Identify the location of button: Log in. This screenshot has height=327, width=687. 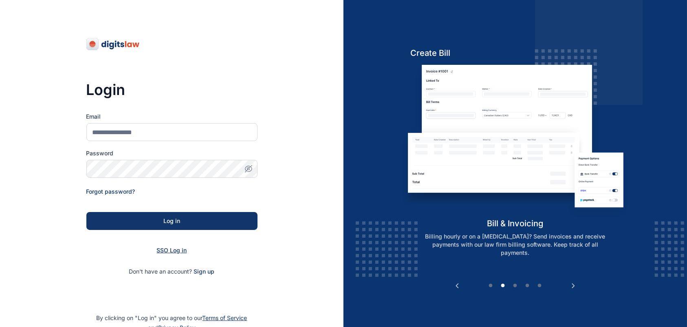
(172, 221).